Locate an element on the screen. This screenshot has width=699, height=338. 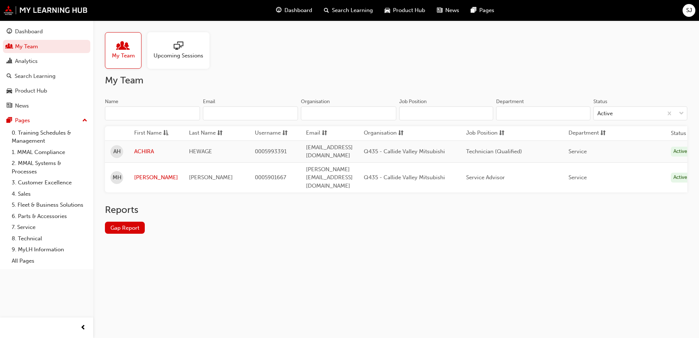
span: Product Hub is located at coordinates (409, 10).